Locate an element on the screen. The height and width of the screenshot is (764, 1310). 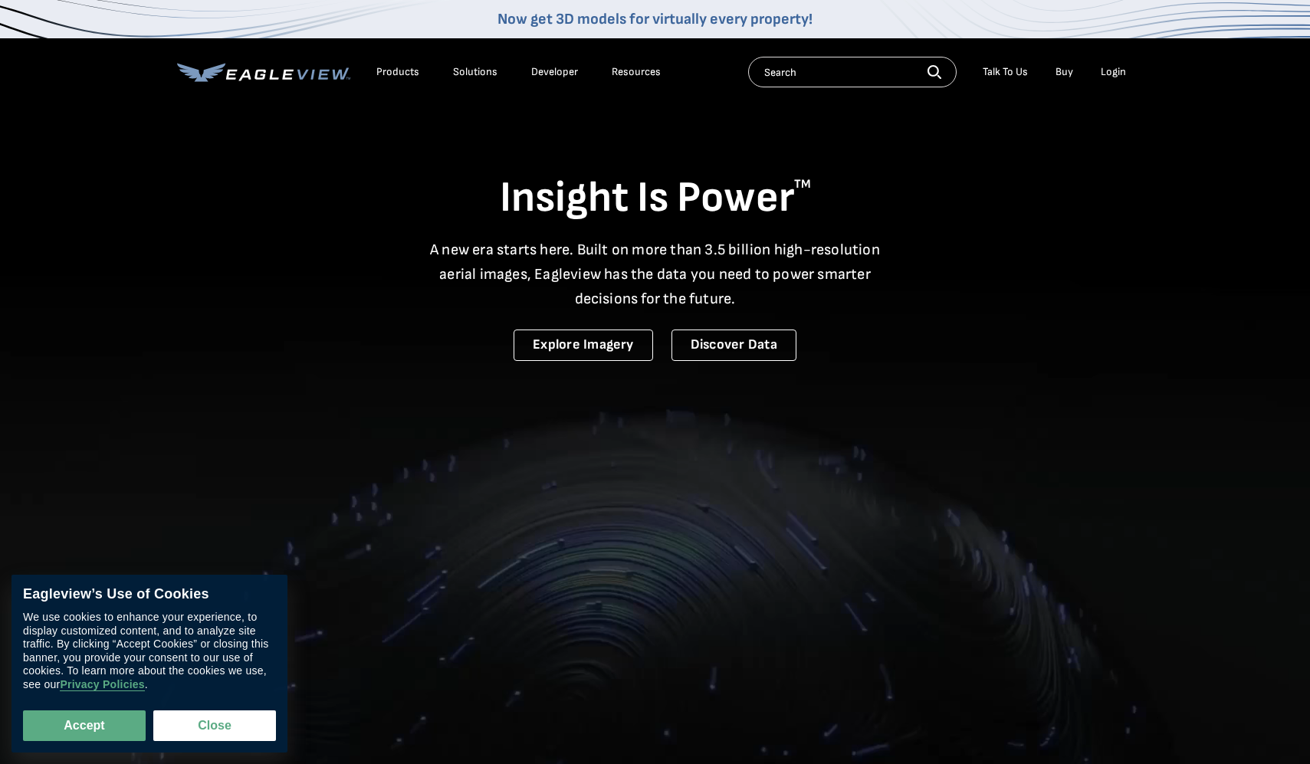
a: Privacy Policies is located at coordinates (102, 684).